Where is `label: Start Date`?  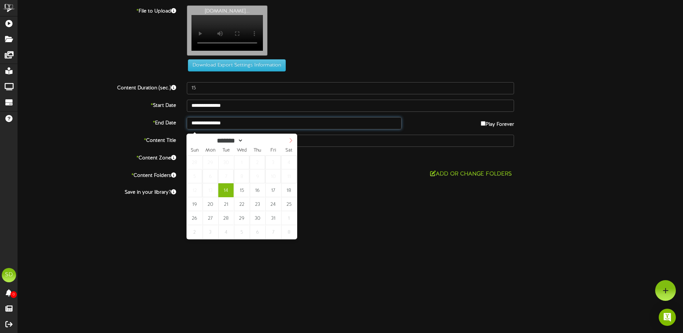 label: Start Date is located at coordinates (97, 104).